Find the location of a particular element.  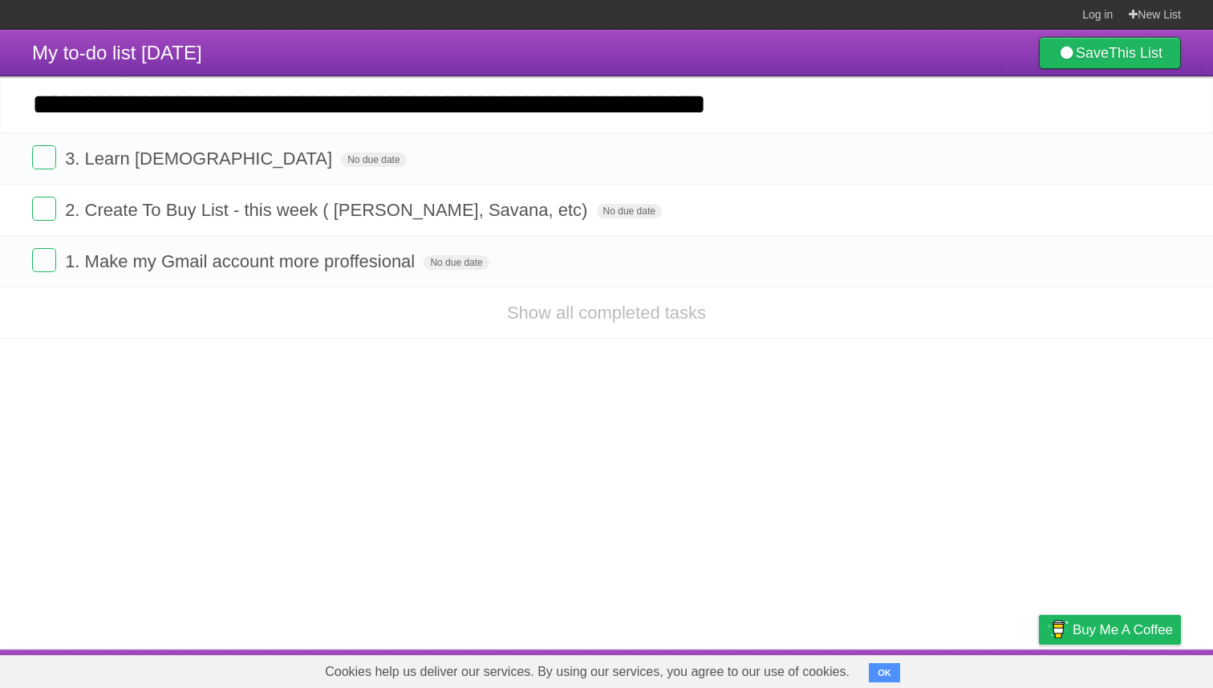

a: Suggest a feature is located at coordinates (1130, 668).